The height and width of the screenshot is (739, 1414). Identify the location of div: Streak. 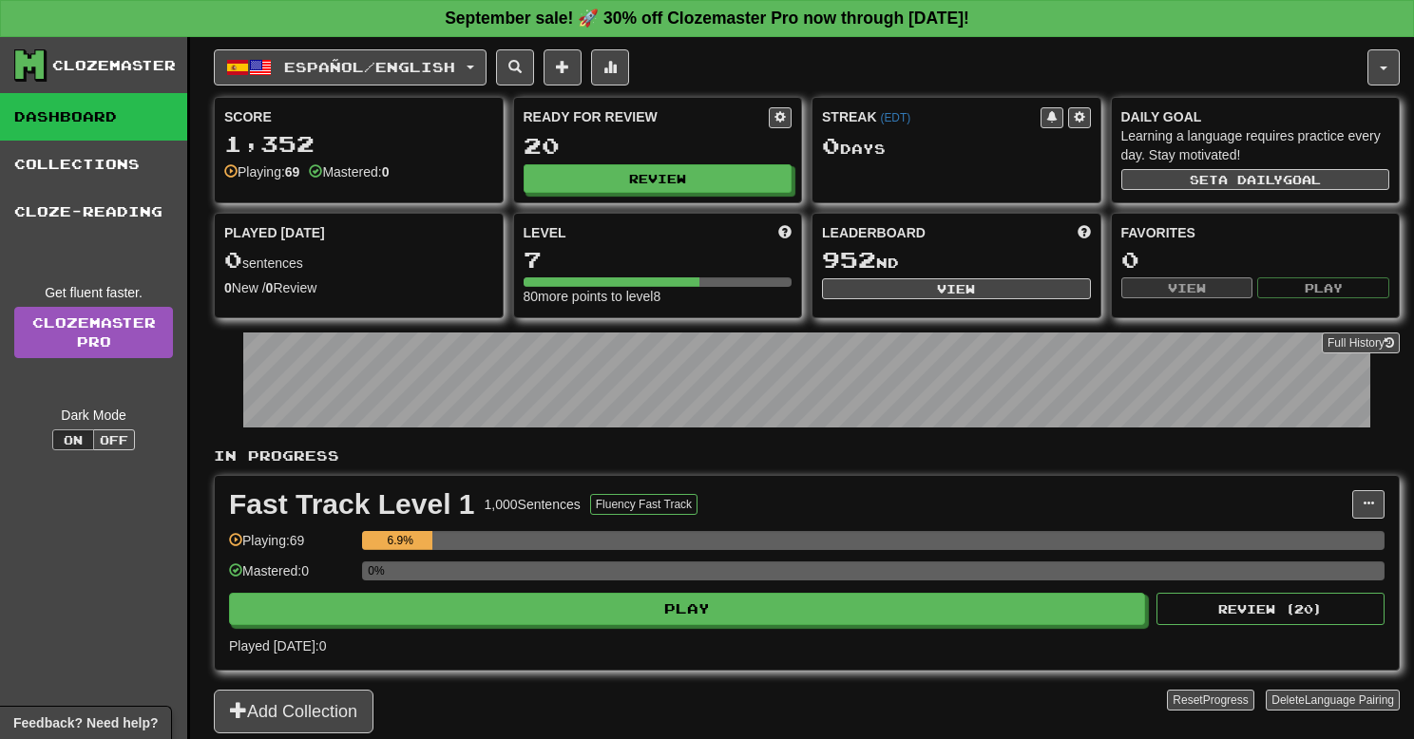
(931, 117).